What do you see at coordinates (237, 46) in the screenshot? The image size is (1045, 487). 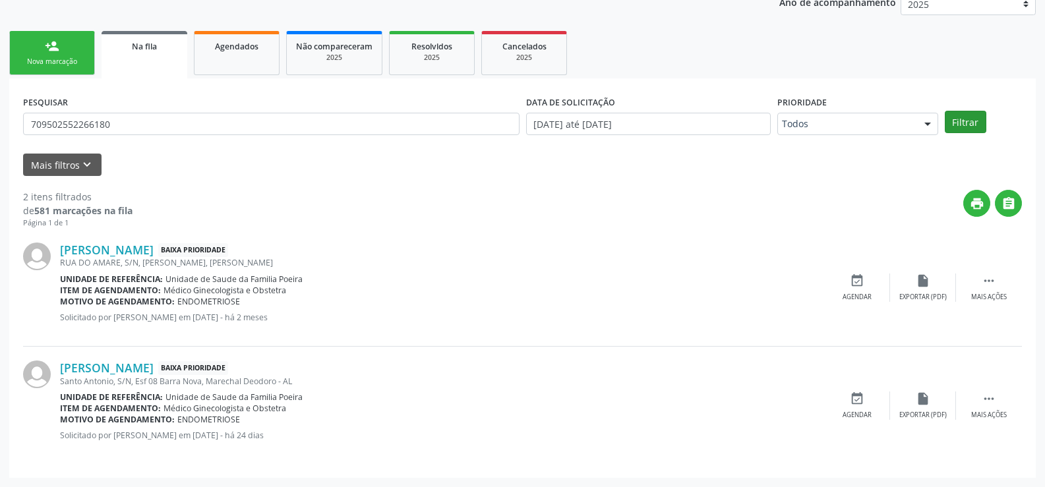 I see `span: Agendados` at bounding box center [237, 46].